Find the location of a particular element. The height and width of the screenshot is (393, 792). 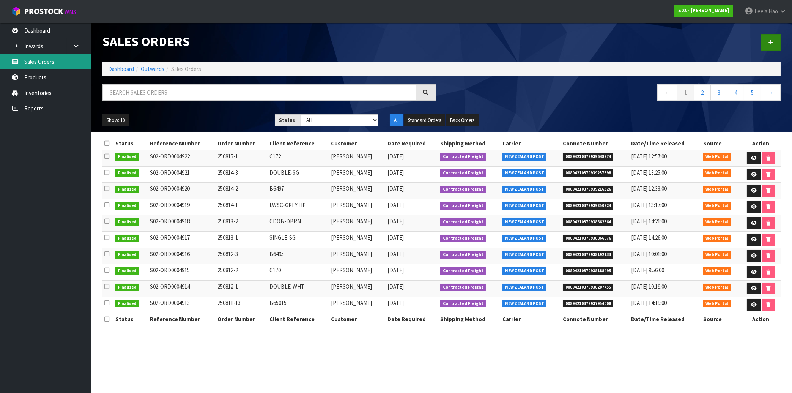

button: Standard Orders is located at coordinates (424, 120).